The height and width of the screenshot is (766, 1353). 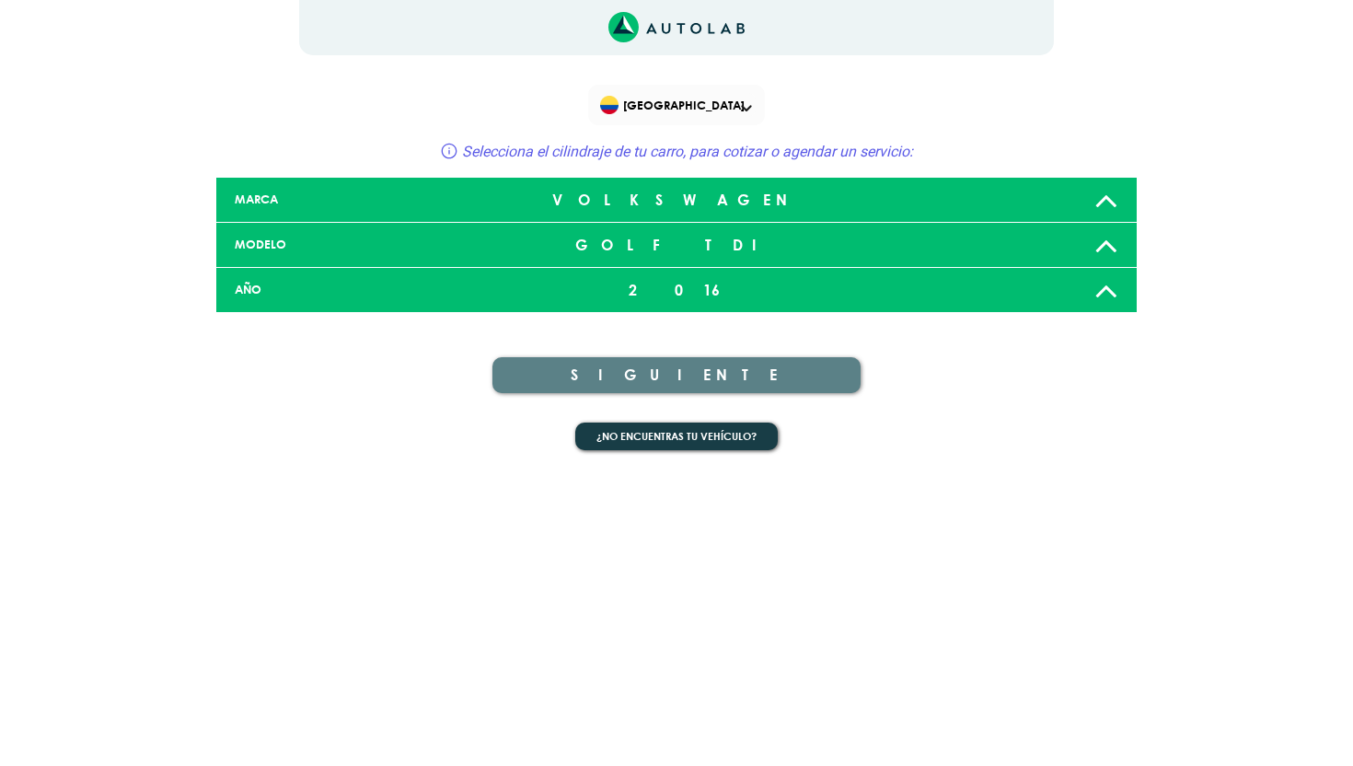 I want to click on span: Selecciona el cilindraje de tu carro, para cotizar o agendar un servicio:, so click(x=687, y=151).